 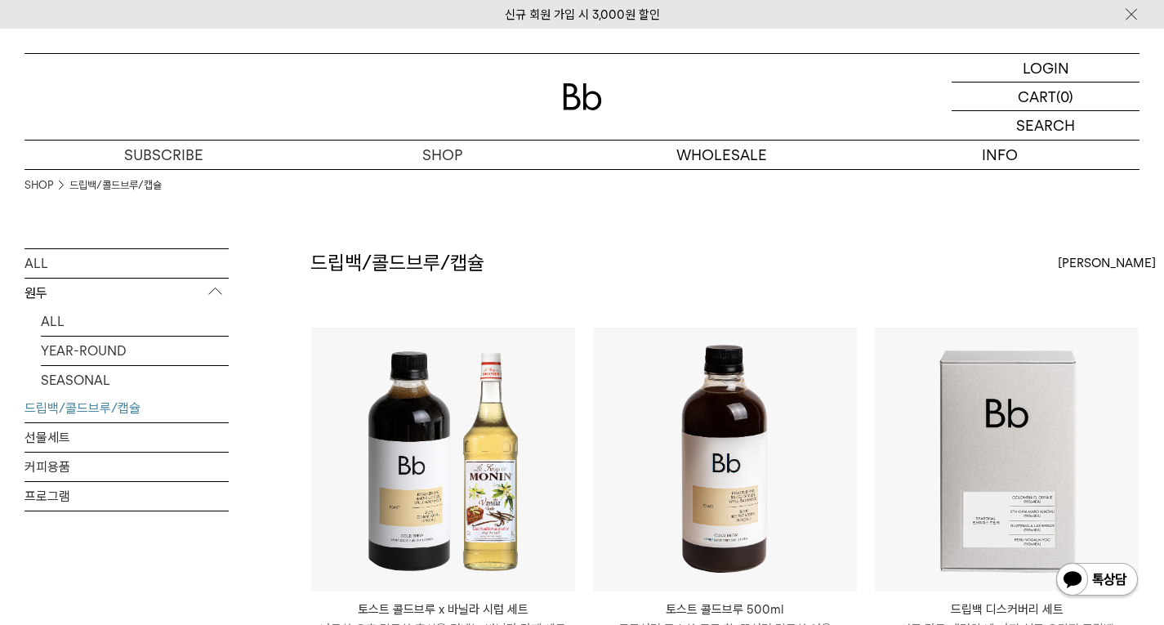 I want to click on p: INFO, so click(x=1000, y=154).